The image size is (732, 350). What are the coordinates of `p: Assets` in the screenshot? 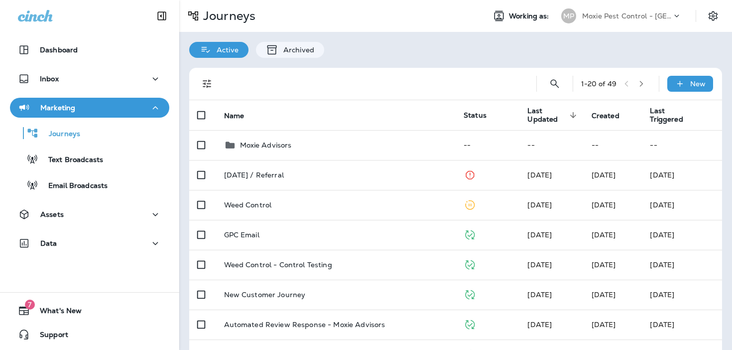 It's located at (52, 214).